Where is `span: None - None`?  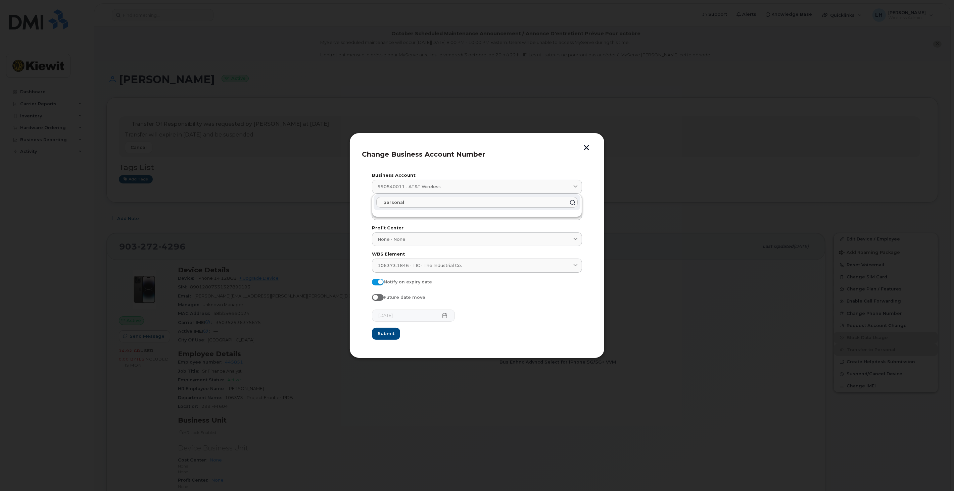 span: None - None is located at coordinates (391, 239).